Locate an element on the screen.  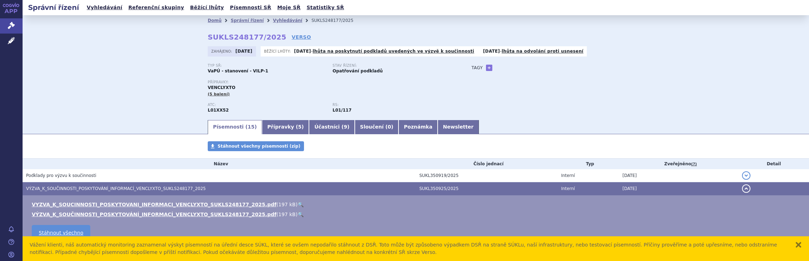
span: Podklady pro výzvu k součinnosti is located at coordinates (61, 175).